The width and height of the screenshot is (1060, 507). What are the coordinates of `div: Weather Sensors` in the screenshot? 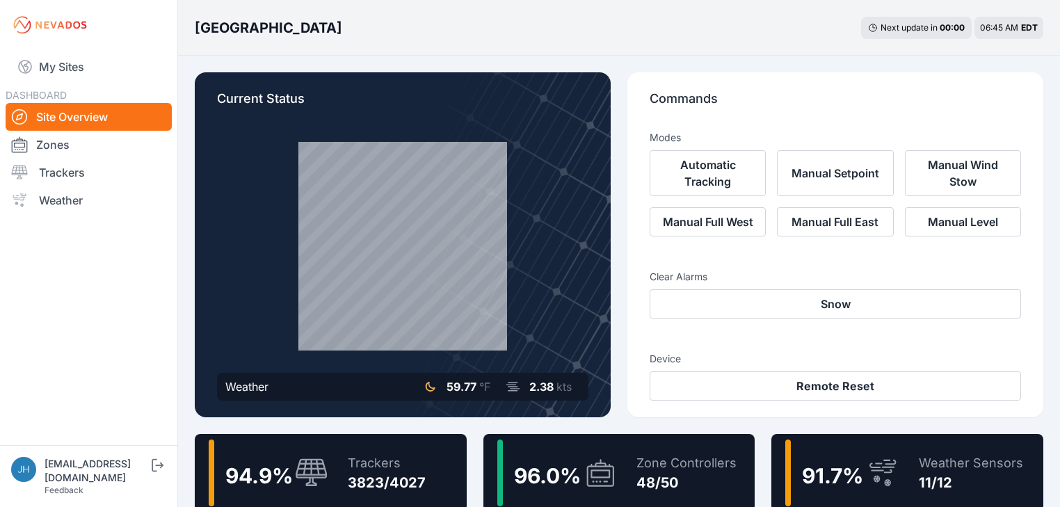 It's located at (971, 463).